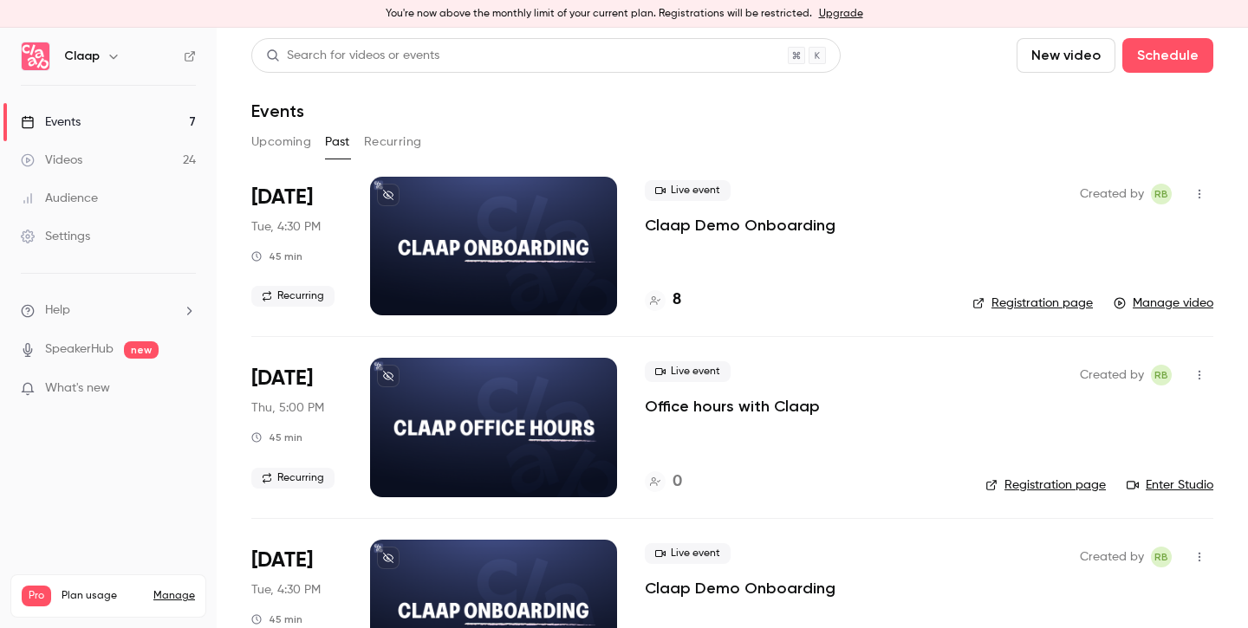  What do you see at coordinates (55, 237) in the screenshot?
I see `div: Settings` at bounding box center [55, 237].